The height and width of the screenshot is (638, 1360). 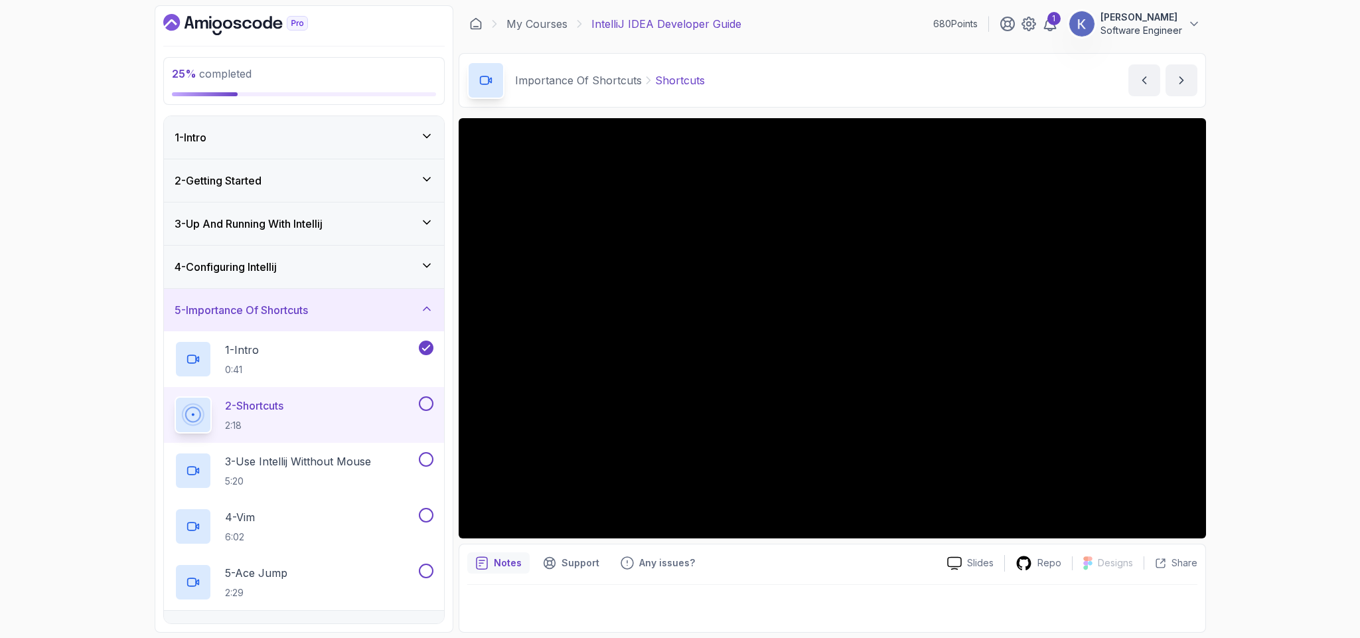 What do you see at coordinates (571, 563) in the screenshot?
I see `button: Support button` at bounding box center [571, 563].